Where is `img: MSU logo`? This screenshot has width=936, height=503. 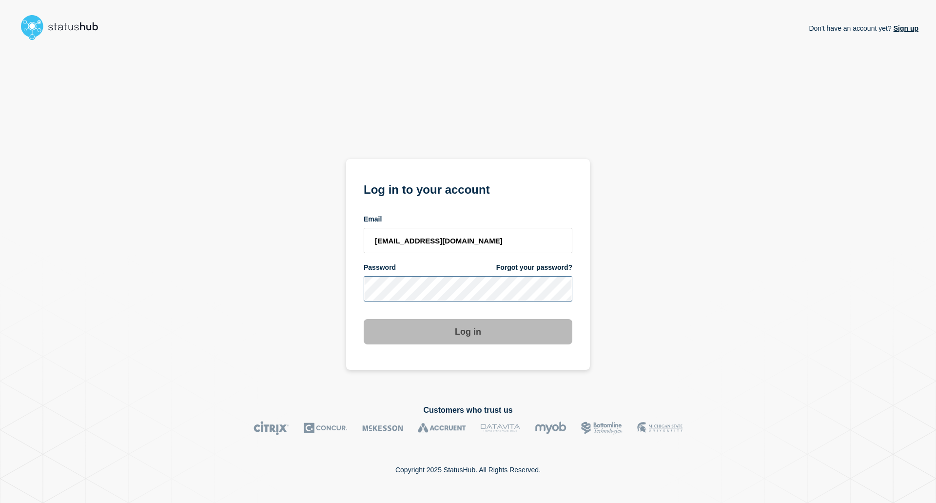
img: MSU logo is located at coordinates (660, 428).